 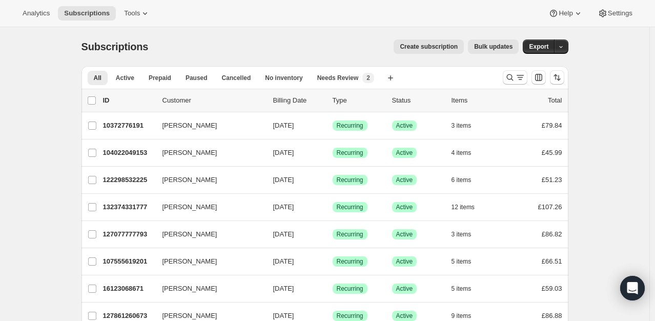 I want to click on span: £66.51, so click(x=552, y=261).